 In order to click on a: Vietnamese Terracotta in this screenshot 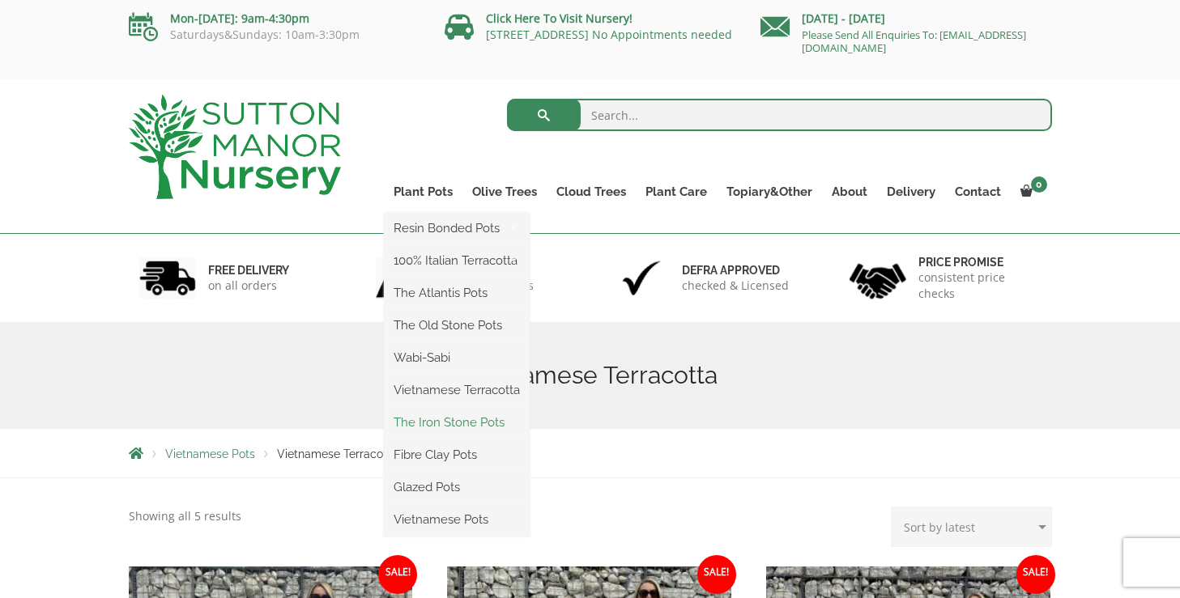, I will do `click(457, 390)`.